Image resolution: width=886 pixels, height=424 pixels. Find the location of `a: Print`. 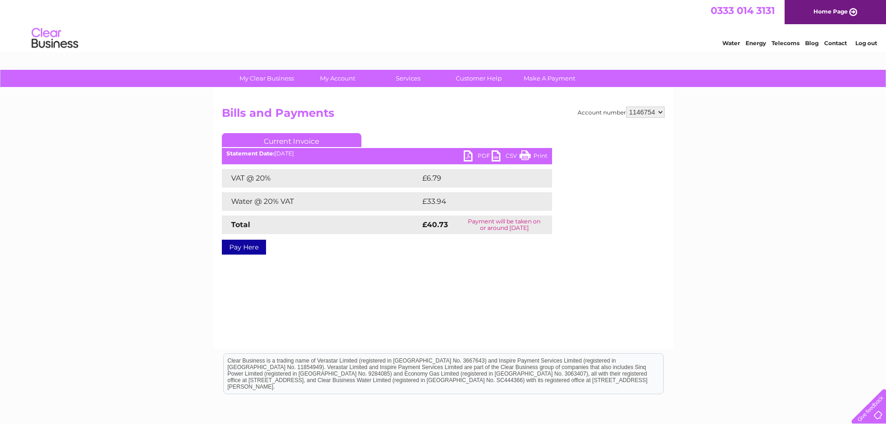

a: Print is located at coordinates (534, 157).